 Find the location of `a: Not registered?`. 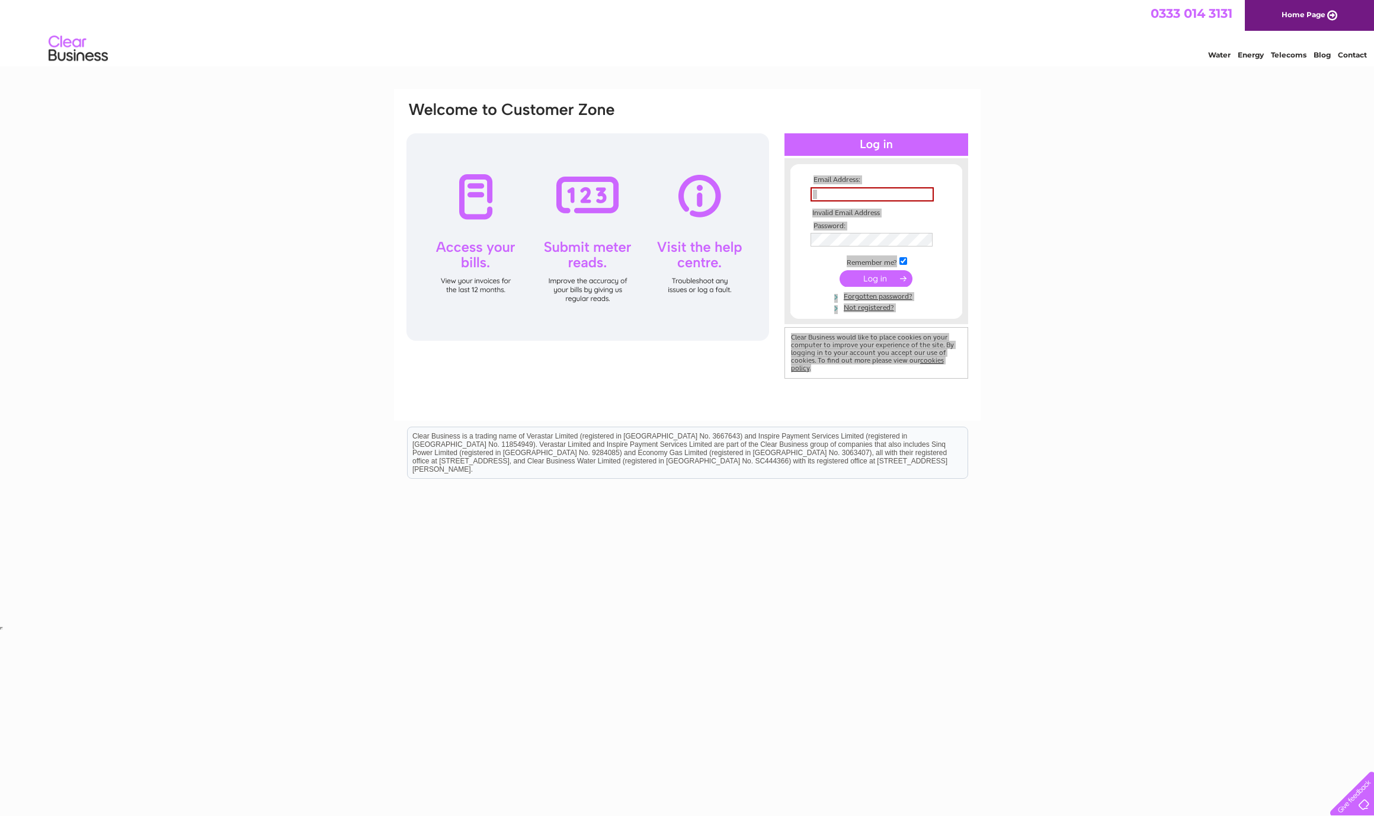

a: Not registered? is located at coordinates (878, 306).